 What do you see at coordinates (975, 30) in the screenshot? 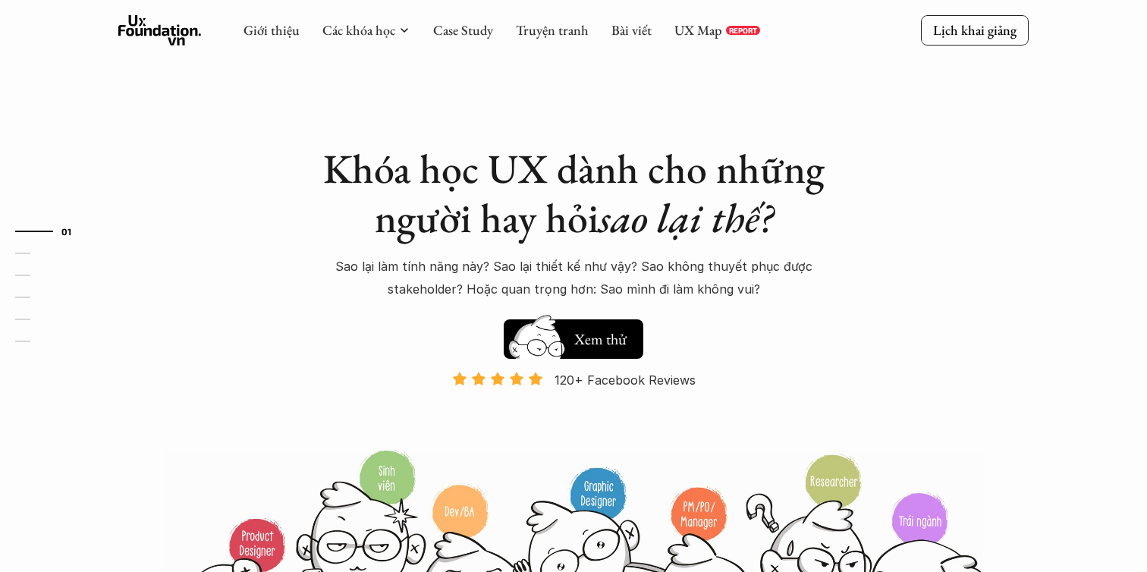
I see `p: Lịch khai giảng` at bounding box center [975, 30].